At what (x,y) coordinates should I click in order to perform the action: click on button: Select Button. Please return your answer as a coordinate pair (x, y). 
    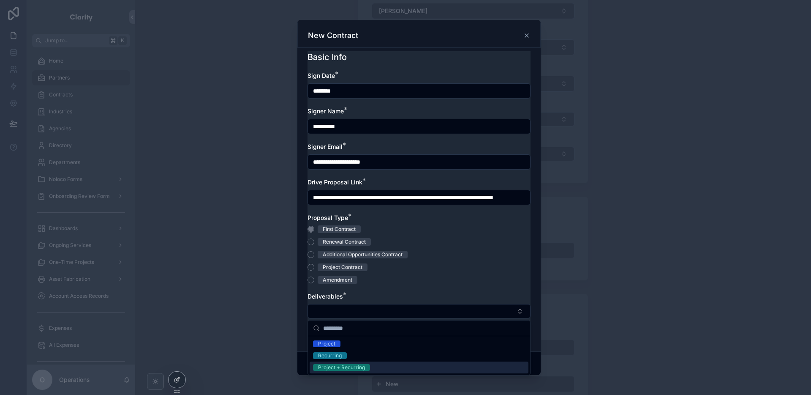
    Looking at the image, I should click on (419, 311).